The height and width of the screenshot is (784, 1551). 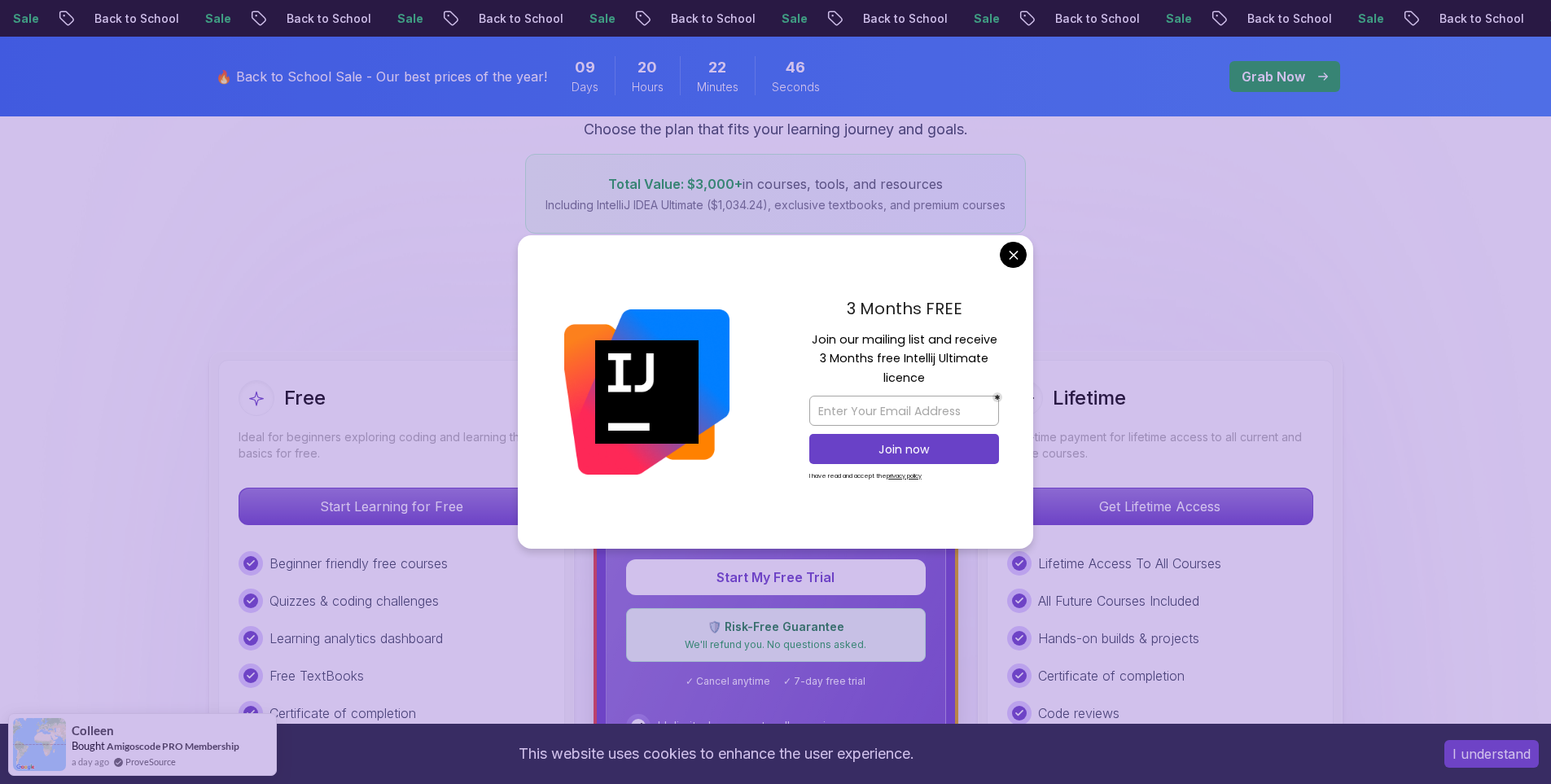 What do you see at coordinates (776, 205) in the screenshot?
I see `p: Including IntelliJ IDEA Ultimate ($1,034.24), exclusive textbooks, and premium courses` at bounding box center [776, 205].